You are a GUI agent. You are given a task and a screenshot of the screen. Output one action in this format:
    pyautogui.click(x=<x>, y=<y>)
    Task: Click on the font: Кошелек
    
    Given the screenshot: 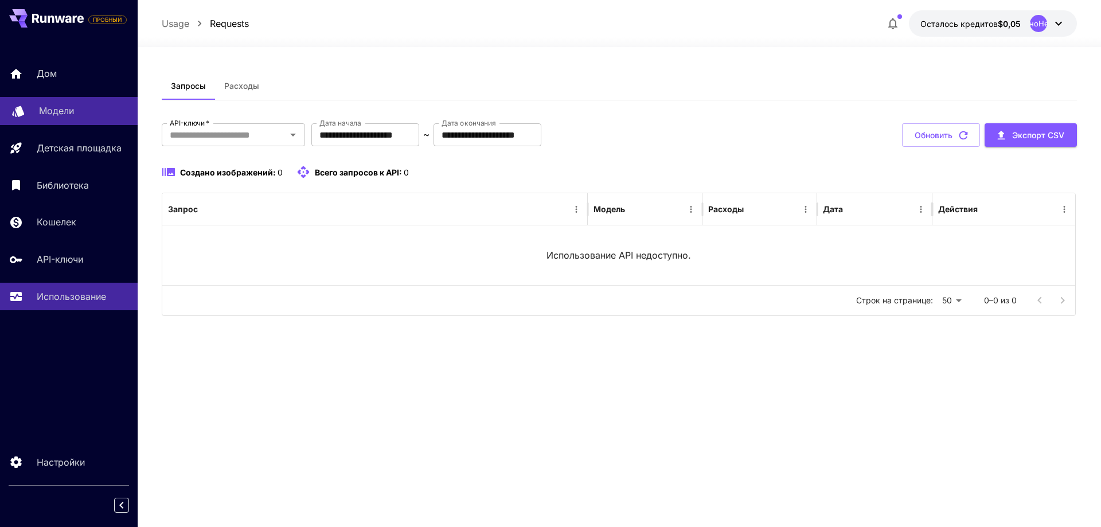 What is the action you would take?
    pyautogui.click(x=56, y=222)
    